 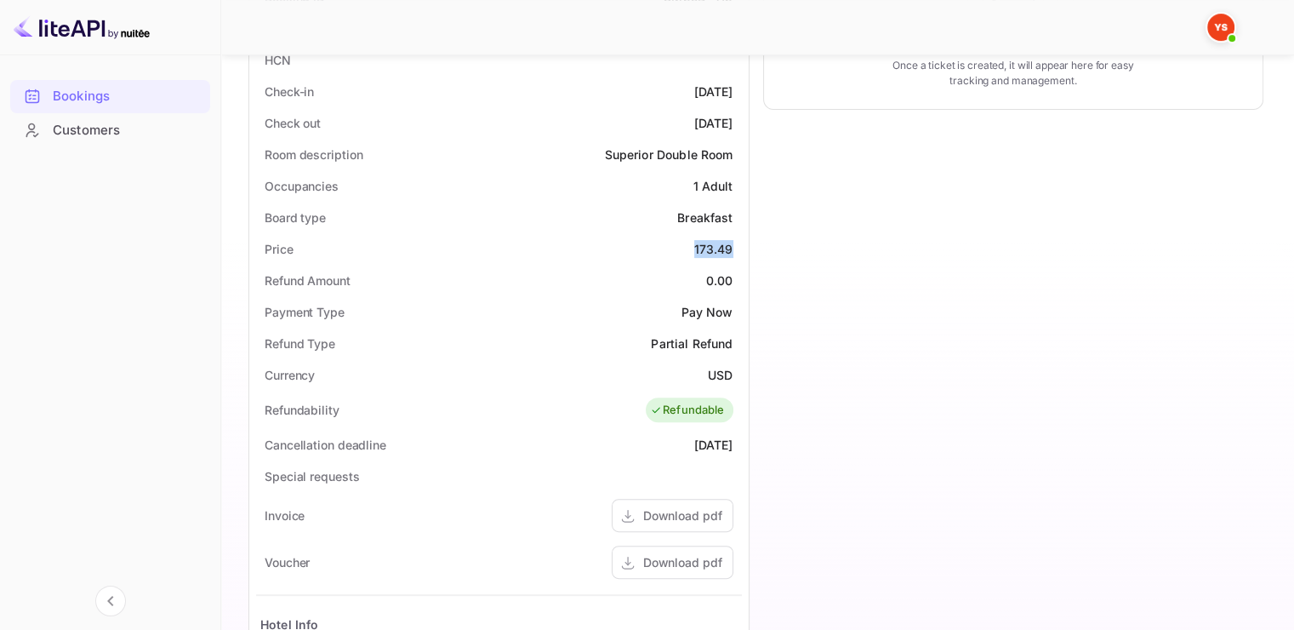 What do you see at coordinates (82, 27) in the screenshot?
I see `img: LiteAPI logo` at bounding box center [82, 27].